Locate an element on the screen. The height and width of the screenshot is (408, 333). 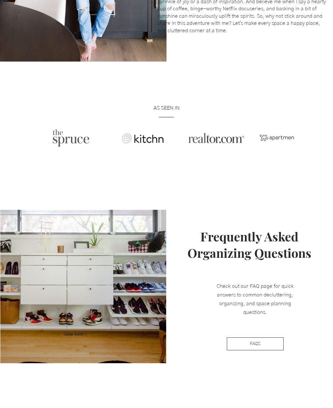
div: Slider gallery is located at coordinates (166, 138).